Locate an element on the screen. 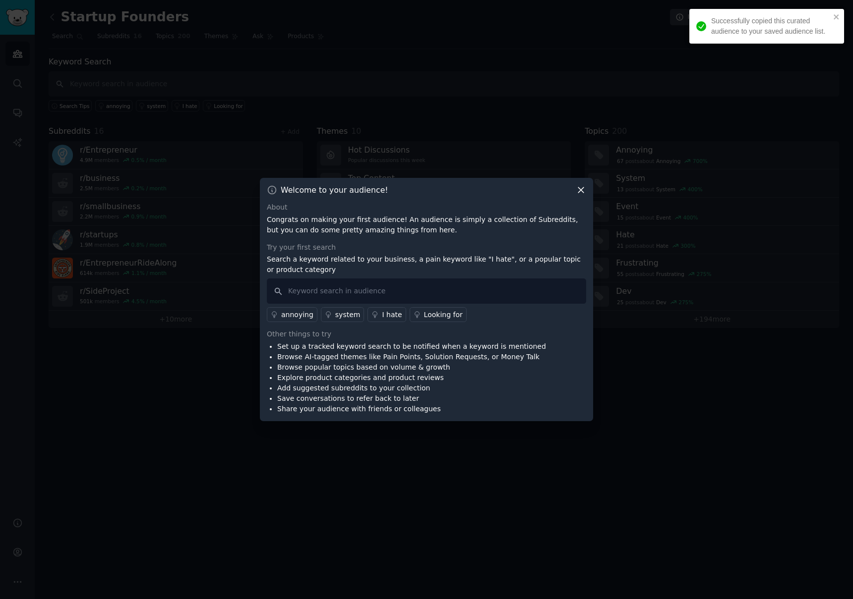 This screenshot has width=853, height=599. li: Explore product categories and product reviews is located at coordinates (412, 378).